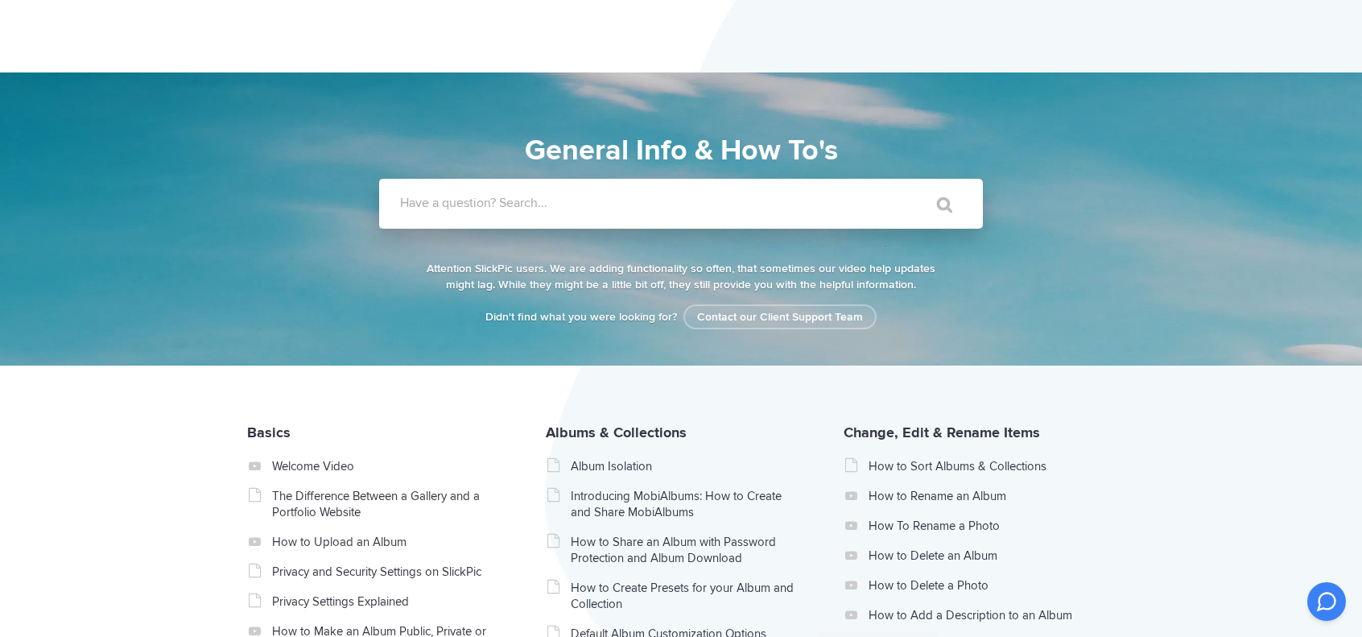 The image size is (1362, 637). What do you see at coordinates (684, 550) in the screenshot?
I see `a: How to Share an Album with Password Protection and Album Download` at bounding box center [684, 550].